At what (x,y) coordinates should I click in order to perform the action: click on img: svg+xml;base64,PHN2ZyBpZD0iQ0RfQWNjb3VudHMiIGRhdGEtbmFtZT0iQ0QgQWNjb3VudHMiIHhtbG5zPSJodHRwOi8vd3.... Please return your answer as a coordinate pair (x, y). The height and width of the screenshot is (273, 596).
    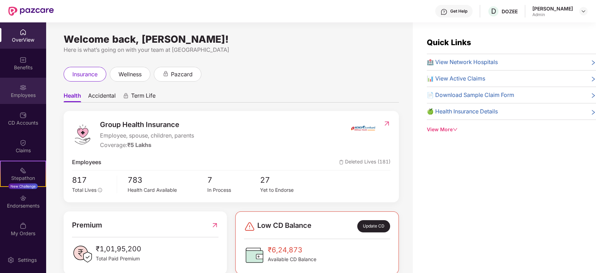
    Looking at the image, I should click on (23, 115).